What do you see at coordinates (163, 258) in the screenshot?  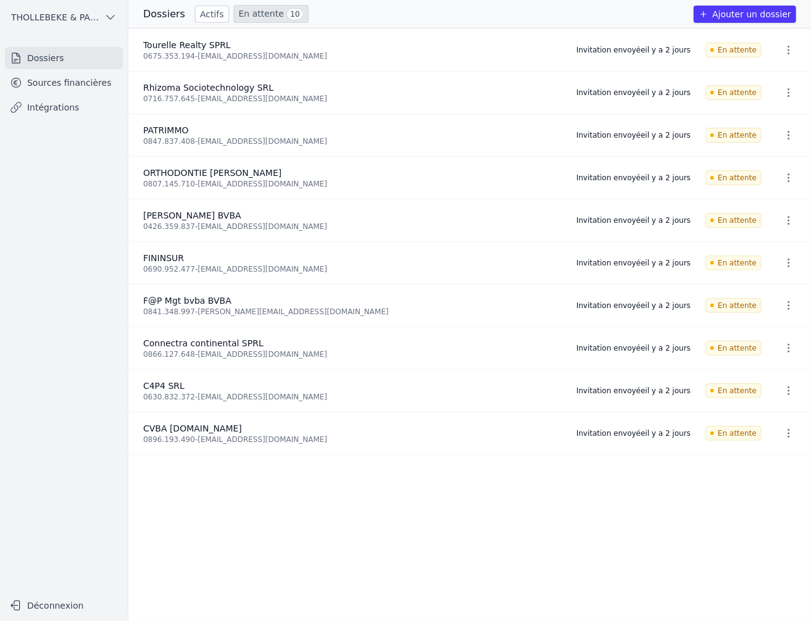 I see `span: FININSUR` at bounding box center [163, 258].